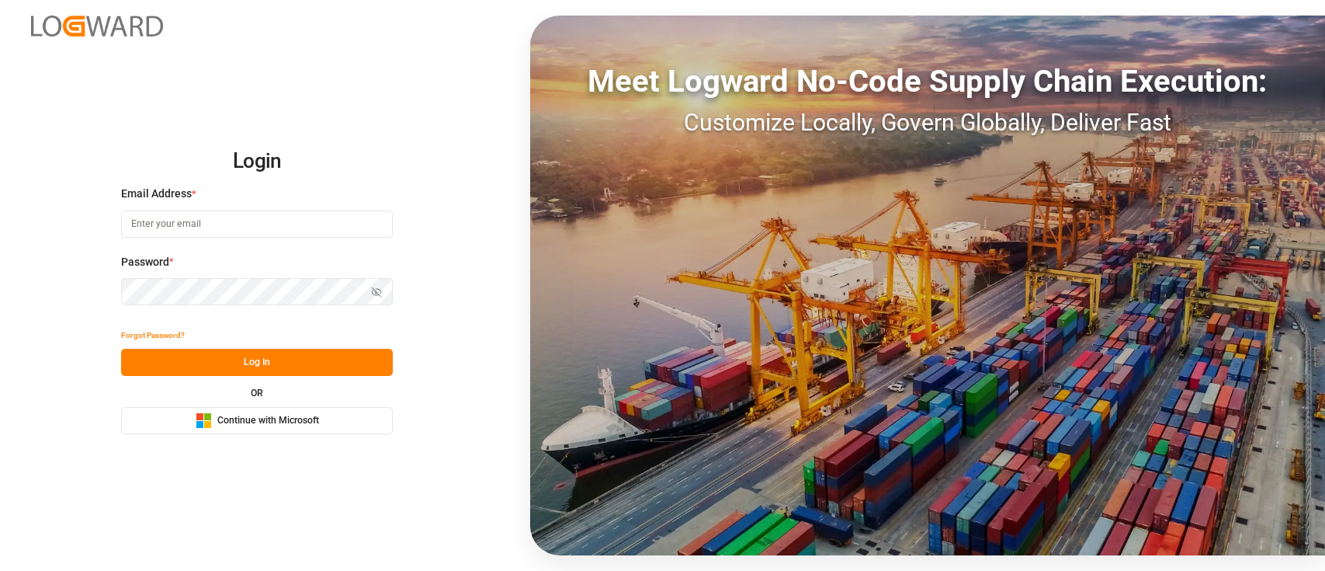 This screenshot has width=1325, height=571. What do you see at coordinates (928, 82) in the screenshot?
I see `div: Meet Logward No-Code Supply Chain Execution:` at bounding box center [928, 82].